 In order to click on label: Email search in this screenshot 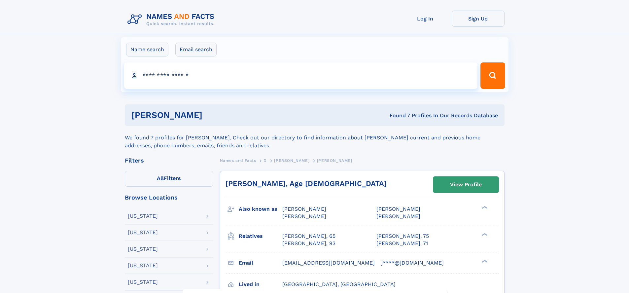, I will do `click(196, 50)`.